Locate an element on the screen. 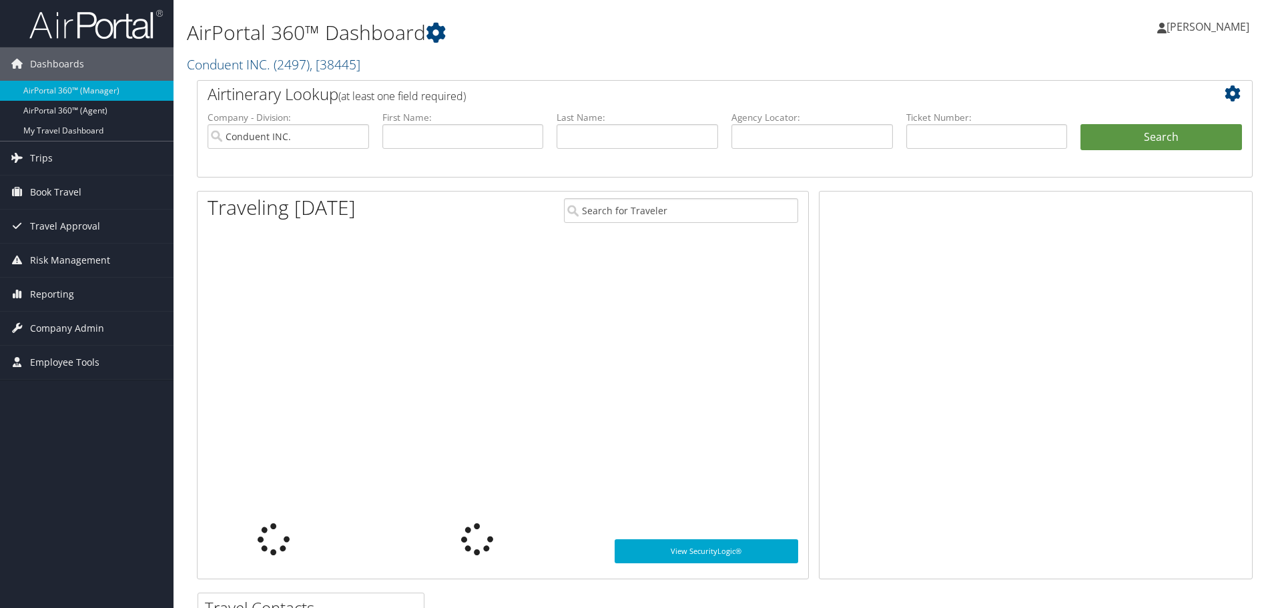 This screenshot has width=1276, height=608. span: Company Admin is located at coordinates (67, 328).